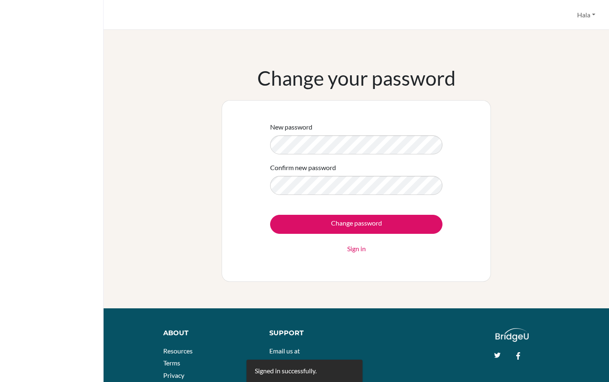 This screenshot has height=382, width=609. What do you see at coordinates (303, 168) in the screenshot?
I see `label: Confirm new password` at bounding box center [303, 168].